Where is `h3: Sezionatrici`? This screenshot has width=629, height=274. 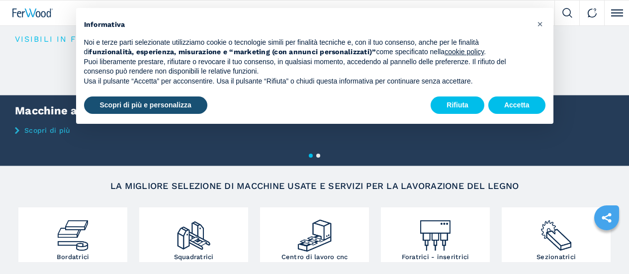 h3: Sezionatrici is located at coordinates (556, 257).